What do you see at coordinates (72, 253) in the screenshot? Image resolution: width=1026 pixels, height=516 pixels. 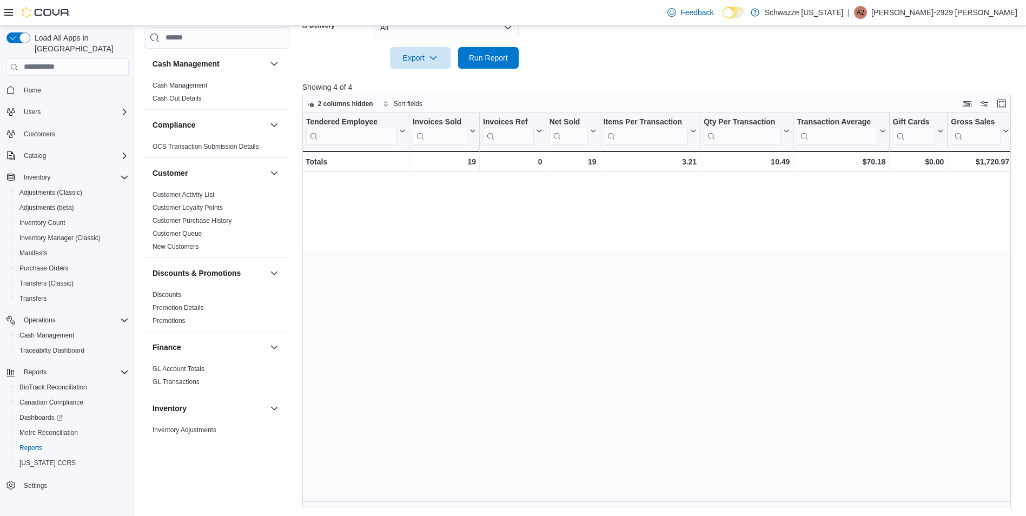 I see `span: Manifests` at bounding box center [72, 253].